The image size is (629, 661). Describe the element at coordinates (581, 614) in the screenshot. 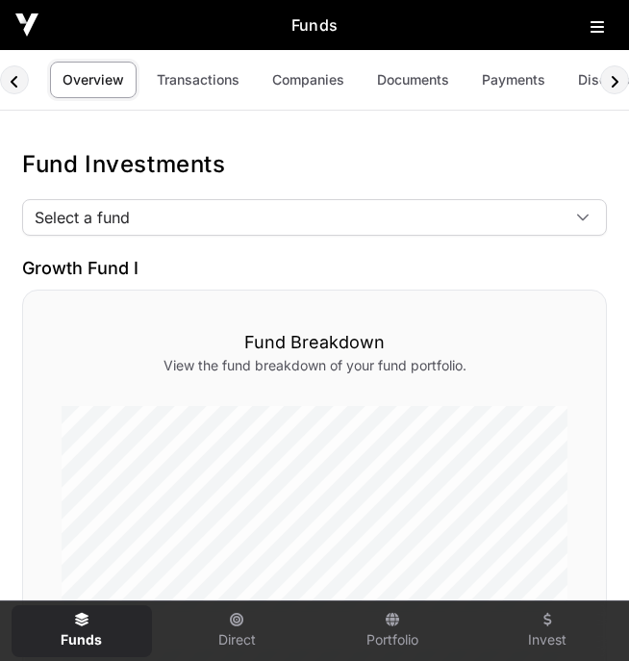

I see `div: Chat Widget` at that location.